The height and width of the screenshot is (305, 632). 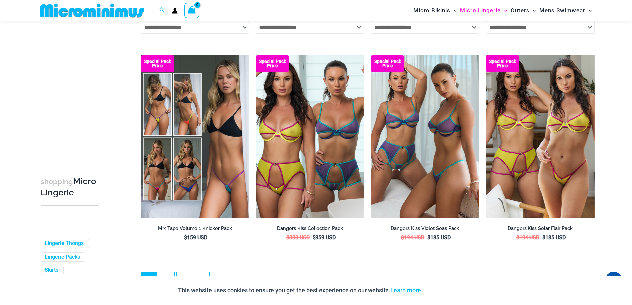 I want to click on span: Micro Lingerie, so click(x=480, y=10).